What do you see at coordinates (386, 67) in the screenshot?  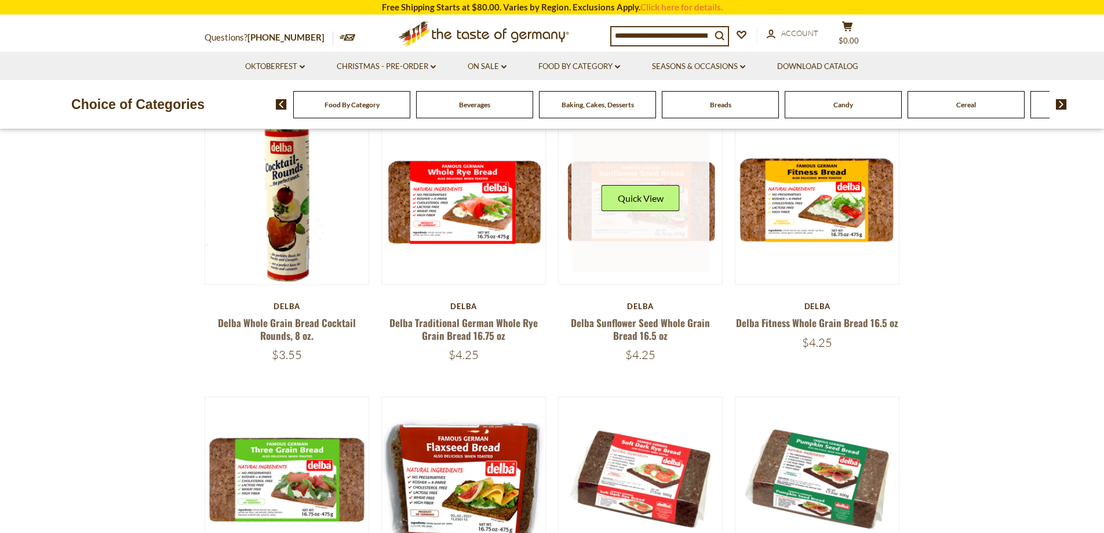 I see `a: Christmas - PRE-ORDER` at bounding box center [386, 67].